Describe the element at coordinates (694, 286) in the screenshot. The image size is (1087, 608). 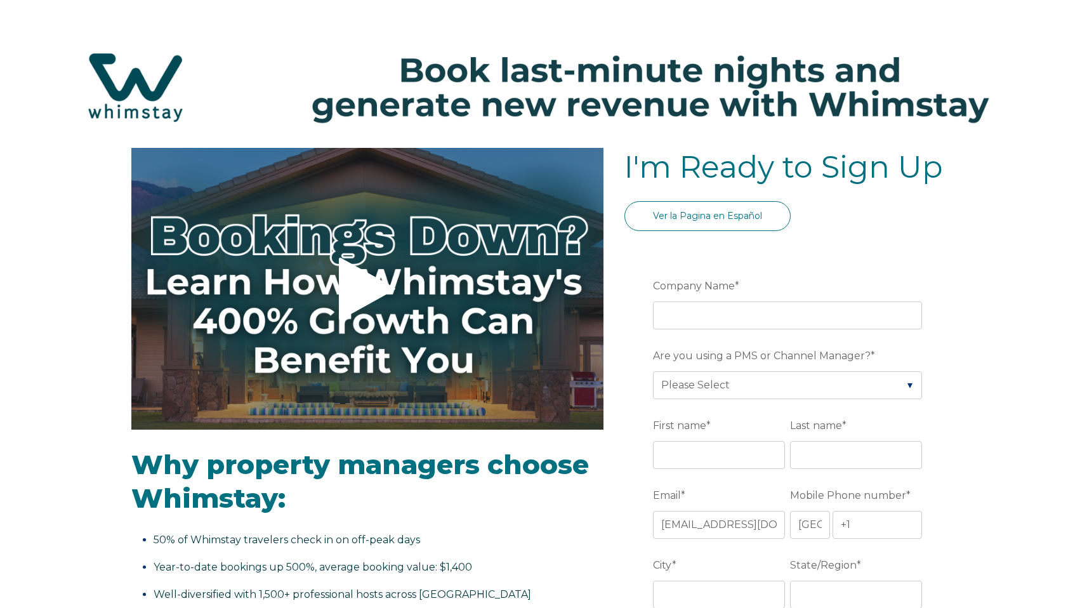
I see `span: Company Name` at that location.